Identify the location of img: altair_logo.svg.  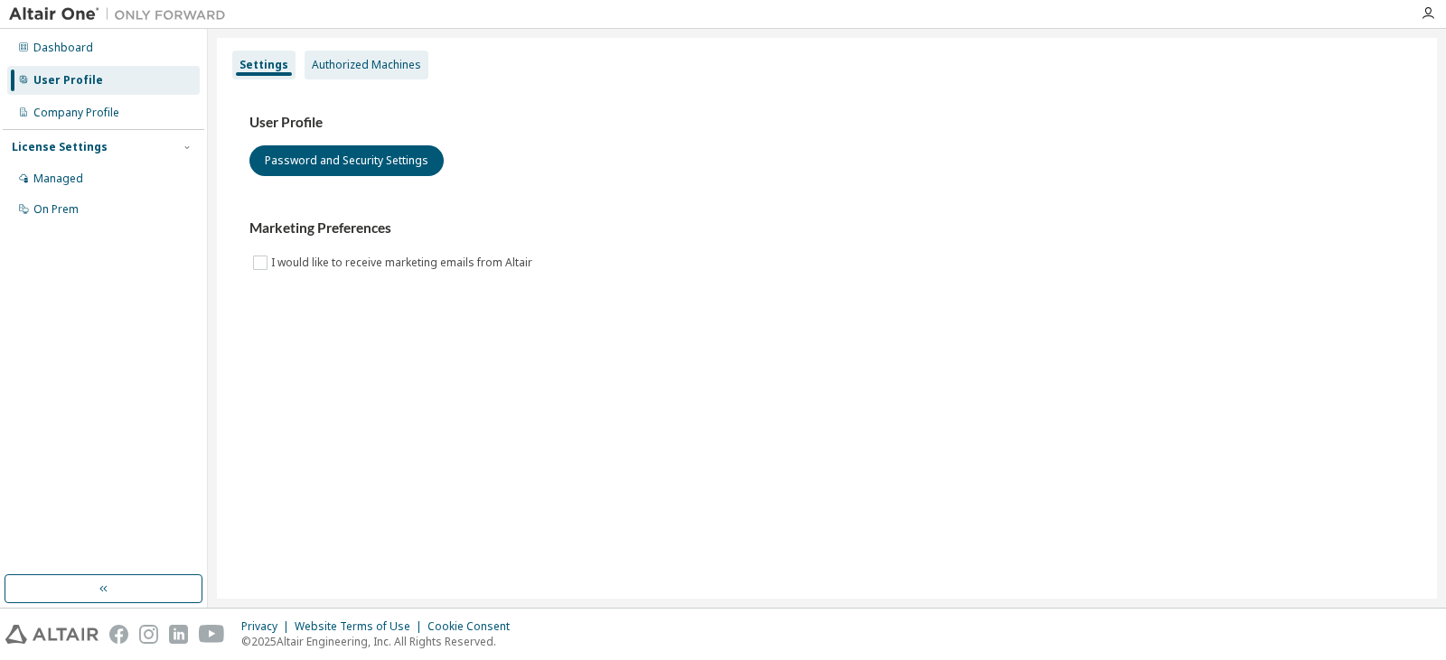
(52, 634).